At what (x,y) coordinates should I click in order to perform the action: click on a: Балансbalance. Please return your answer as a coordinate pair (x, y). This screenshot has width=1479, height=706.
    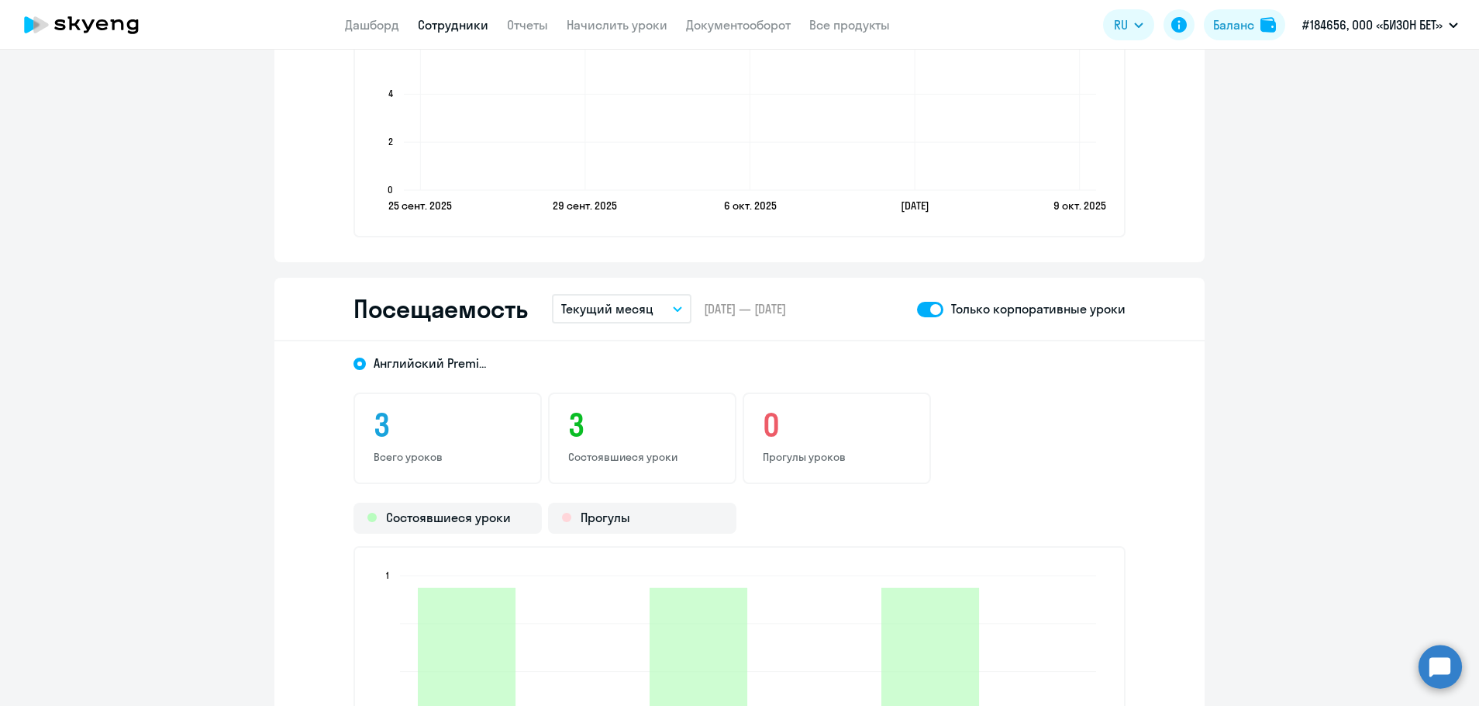
    Looking at the image, I should click on (1244, 25).